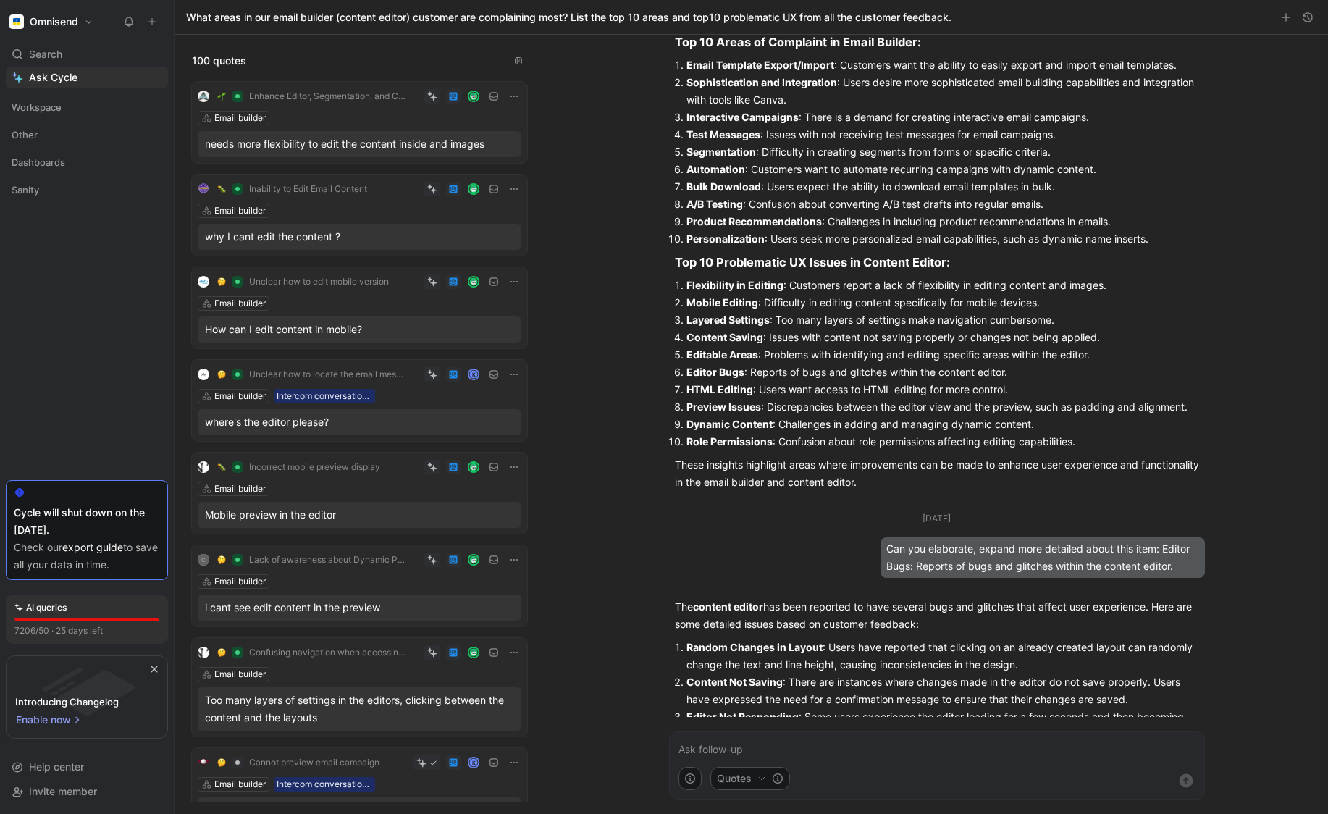 The image size is (1328, 814). Describe the element at coordinates (219, 61) in the screenshot. I see `span: 100 quotes` at that location.